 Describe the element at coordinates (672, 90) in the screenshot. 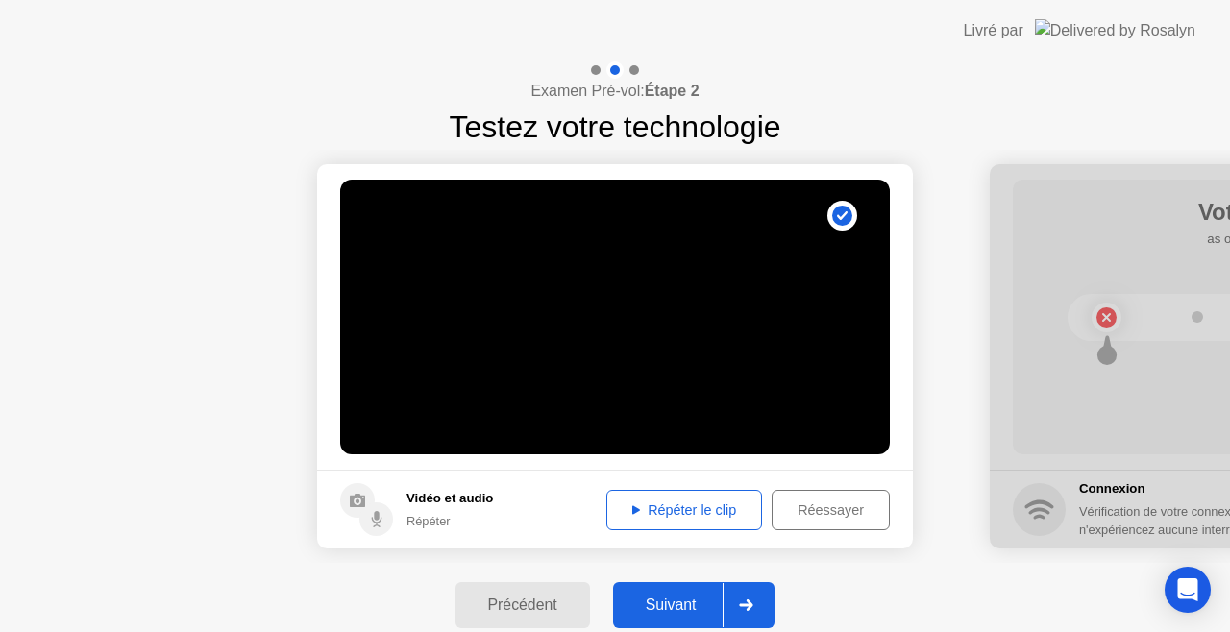

I see `b: Étape 2` at that location.